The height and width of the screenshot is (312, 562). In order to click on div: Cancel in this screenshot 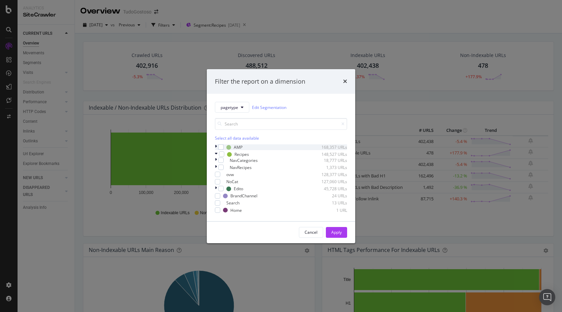, I will do `click(311, 232)`.